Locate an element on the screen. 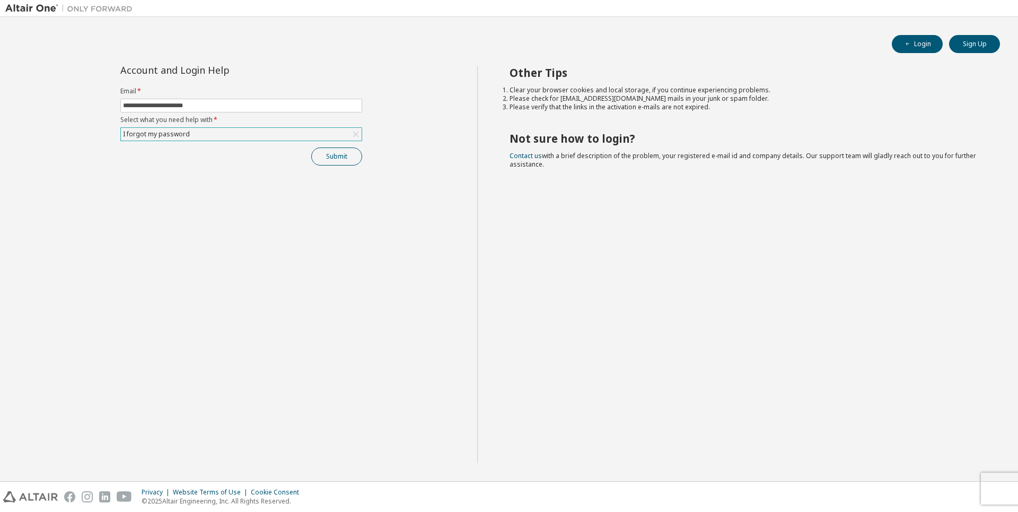  img: linkedin.svg is located at coordinates (104, 496).